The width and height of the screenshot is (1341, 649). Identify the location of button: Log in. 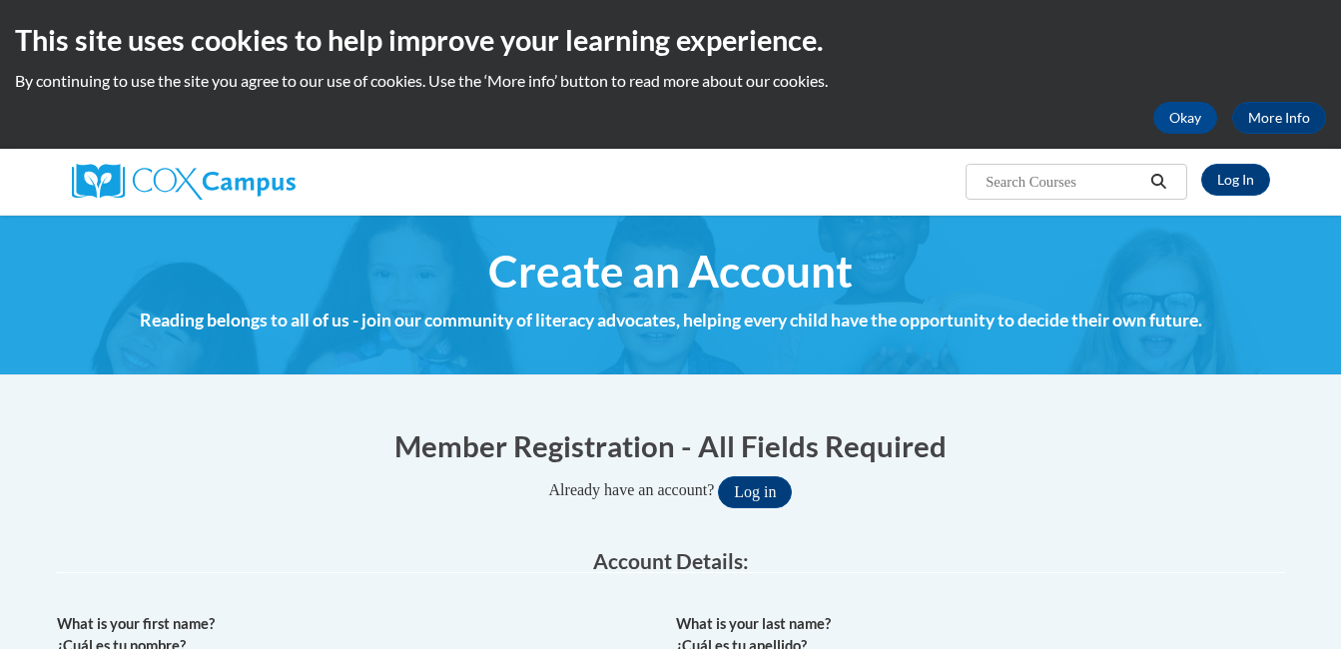
(755, 492).